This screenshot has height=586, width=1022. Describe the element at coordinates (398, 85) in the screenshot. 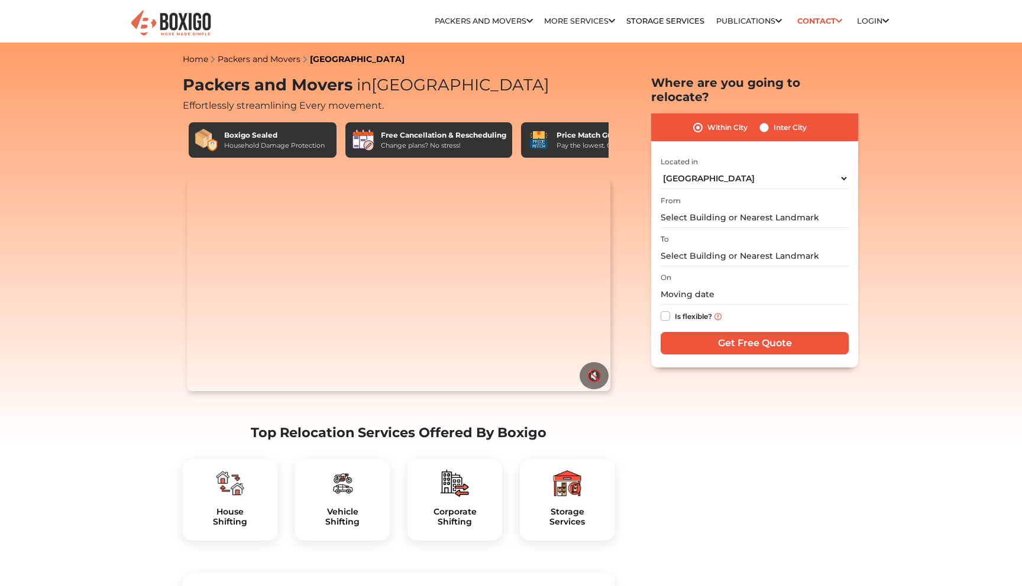

I see `h1: Packers and Movers` at that location.